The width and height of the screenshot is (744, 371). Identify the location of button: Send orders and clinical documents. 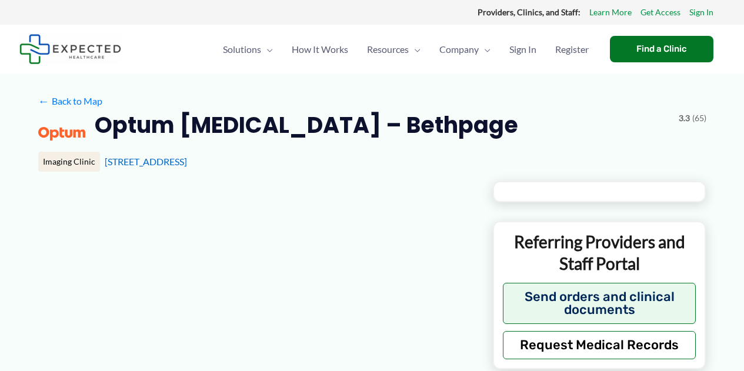
(599, 304).